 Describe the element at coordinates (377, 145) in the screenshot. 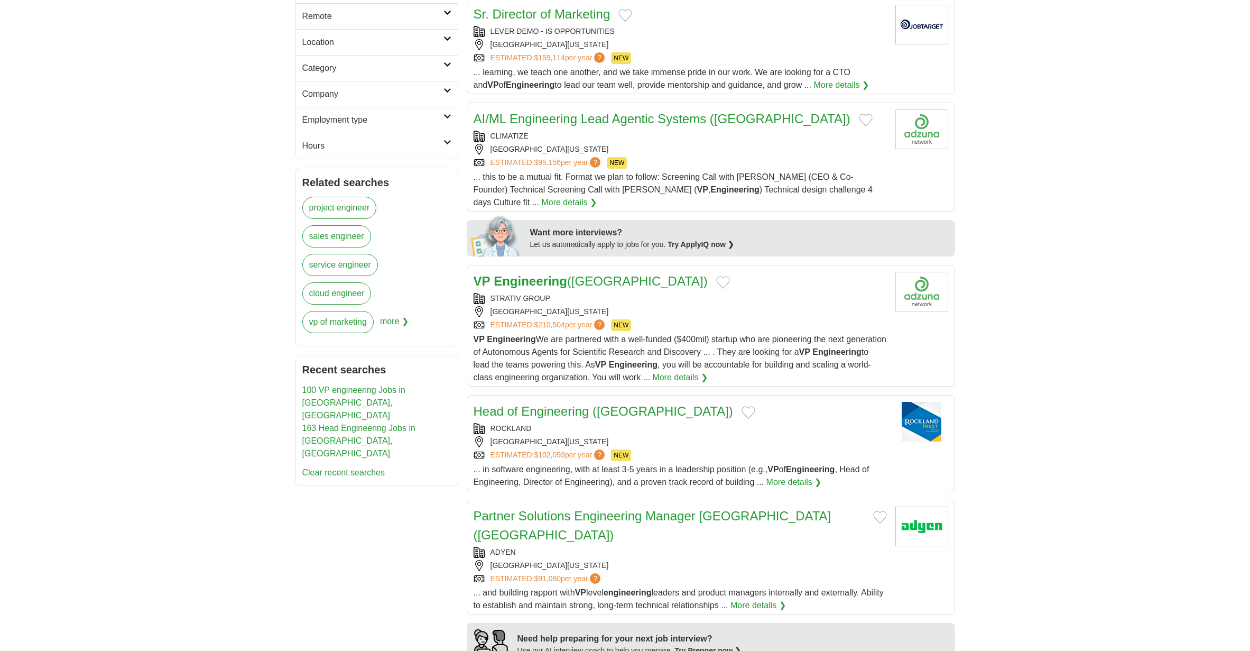

I see `a: Hours` at that location.